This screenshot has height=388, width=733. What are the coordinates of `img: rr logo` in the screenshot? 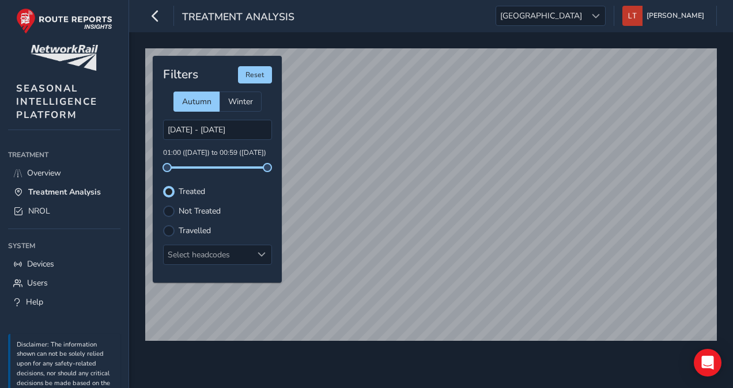 It's located at (64, 21).